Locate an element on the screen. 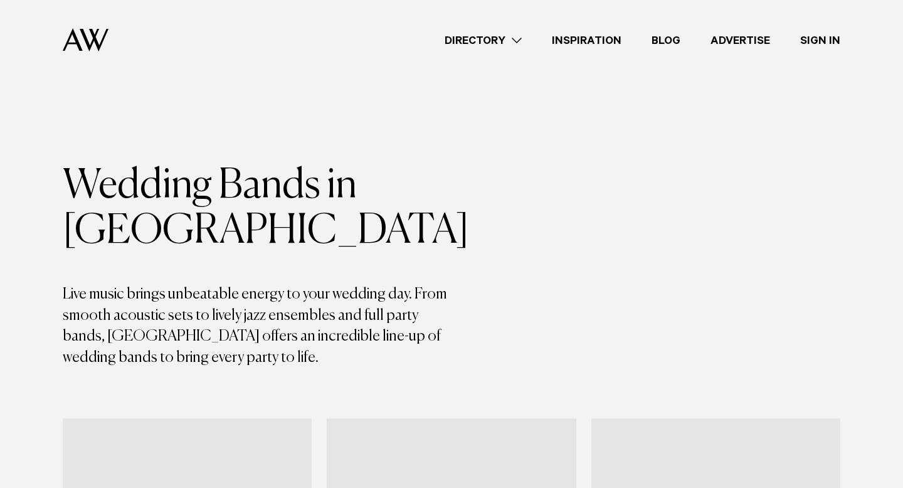 Image resolution: width=903 pixels, height=488 pixels. img: Auckland Weddings Logo is located at coordinates (85, 39).